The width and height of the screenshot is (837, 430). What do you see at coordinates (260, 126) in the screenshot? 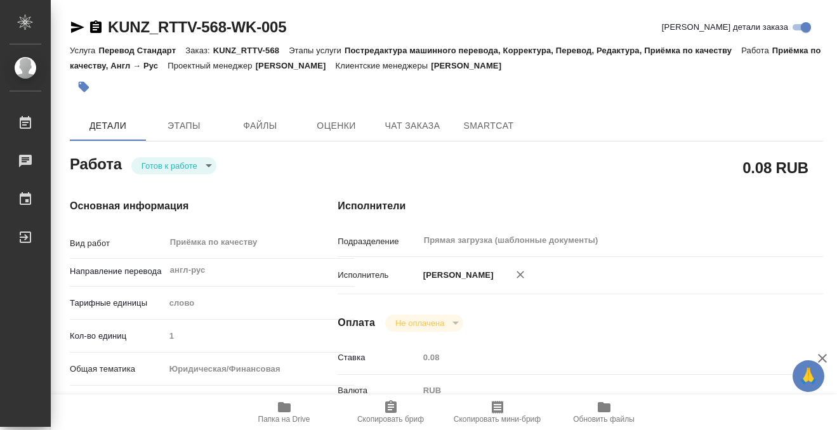
I see `span: Файлы` at bounding box center [260, 126].